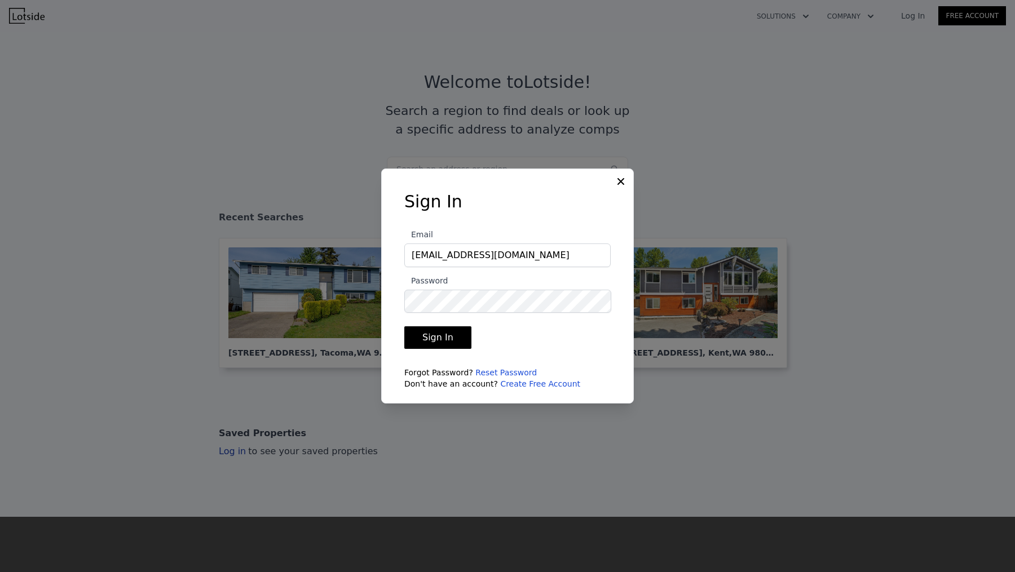 The width and height of the screenshot is (1015, 572). I want to click on input: Email, so click(507, 255).